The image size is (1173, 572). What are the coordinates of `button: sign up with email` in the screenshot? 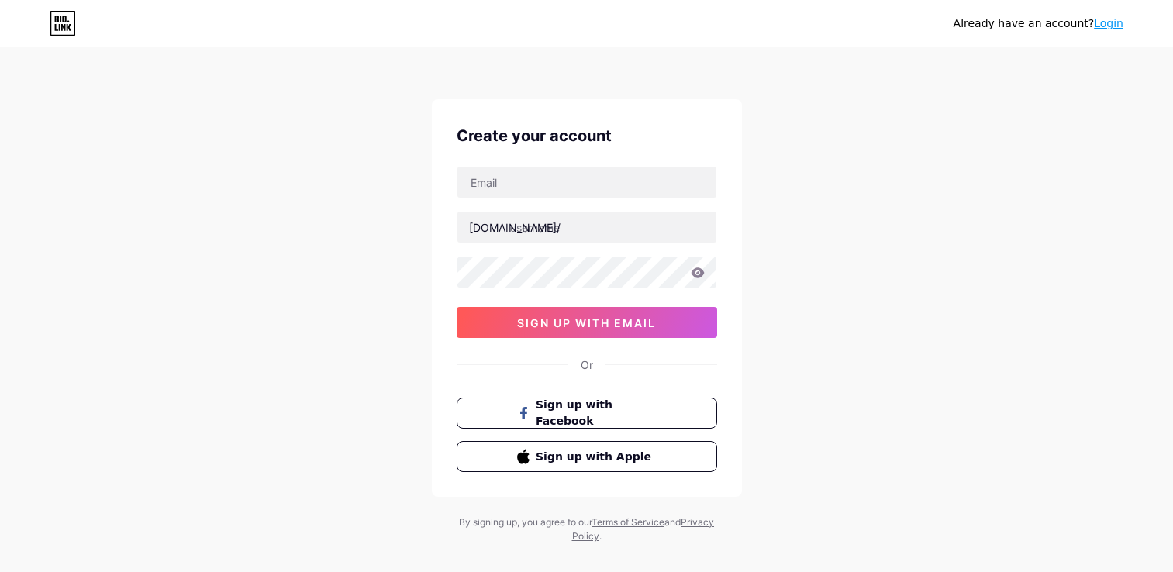 It's located at (587, 323).